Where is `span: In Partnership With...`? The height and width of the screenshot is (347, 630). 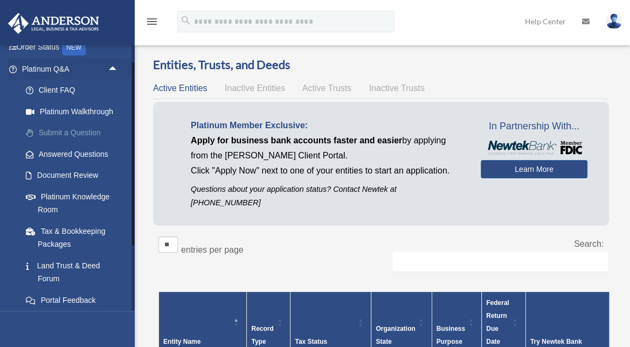 span: In Partnership With... is located at coordinates (534, 127).